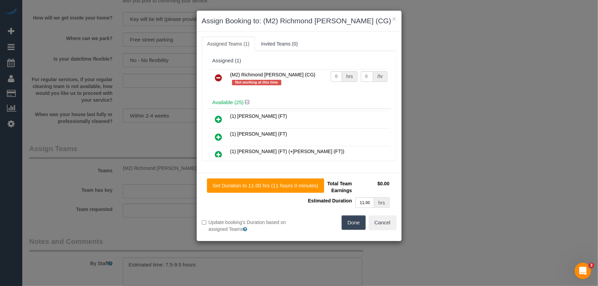 The image size is (598, 286). Describe the element at coordinates (248, 226) in the screenshot. I see `label: Update booking's Duration based on assigned Teams` at that location.